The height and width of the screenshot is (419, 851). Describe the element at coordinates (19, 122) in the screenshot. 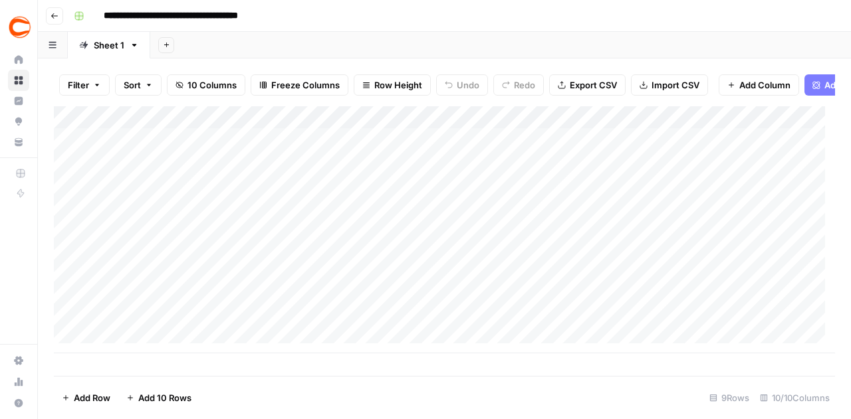

I see `a: Opportunities` at that location.